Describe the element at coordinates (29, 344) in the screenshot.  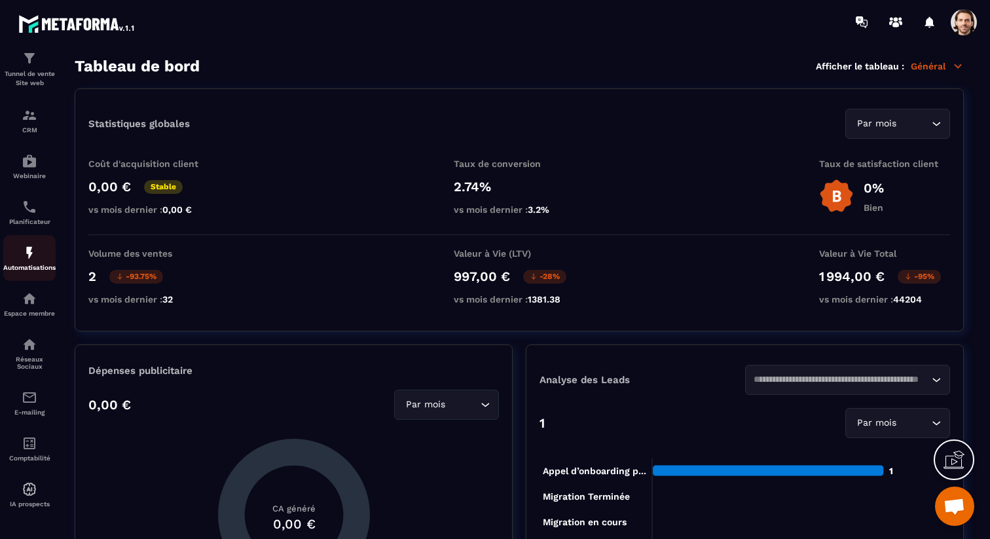
I see `img: social-network` at that location.